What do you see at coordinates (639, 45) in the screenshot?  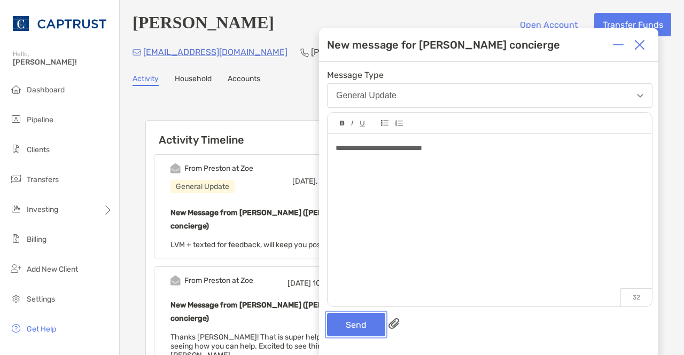 I see `img: Close` at bounding box center [639, 45].